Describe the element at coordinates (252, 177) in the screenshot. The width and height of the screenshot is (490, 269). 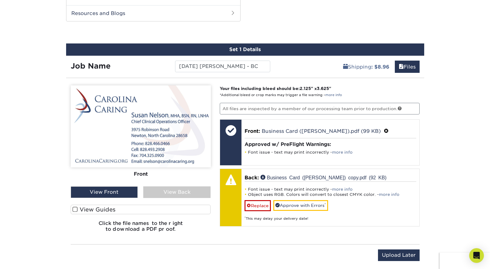
I see `span: Back:` at that location.